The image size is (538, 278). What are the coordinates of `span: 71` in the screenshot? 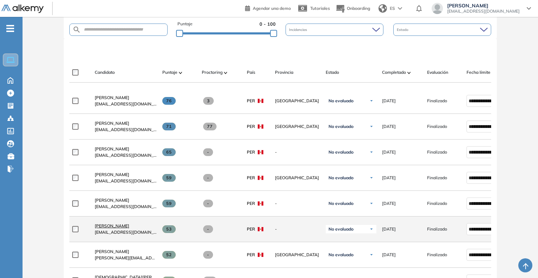 It's located at (169, 127).